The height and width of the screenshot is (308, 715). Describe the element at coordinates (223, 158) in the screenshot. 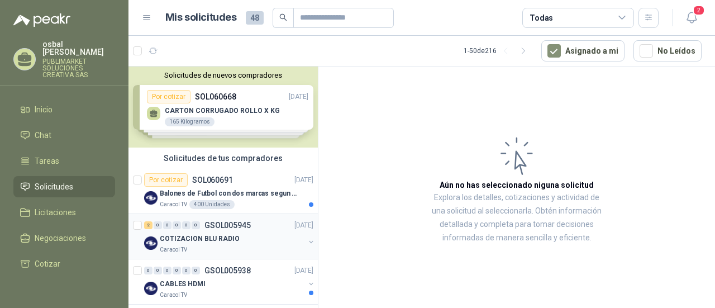

I see `div: Solicitudes de tus compradores` at that location.